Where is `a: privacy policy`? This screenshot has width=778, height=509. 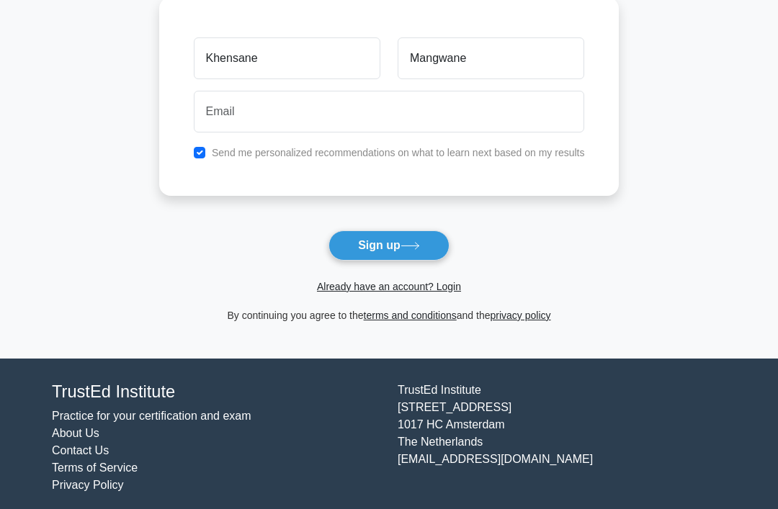
a: privacy policy is located at coordinates (521, 316).